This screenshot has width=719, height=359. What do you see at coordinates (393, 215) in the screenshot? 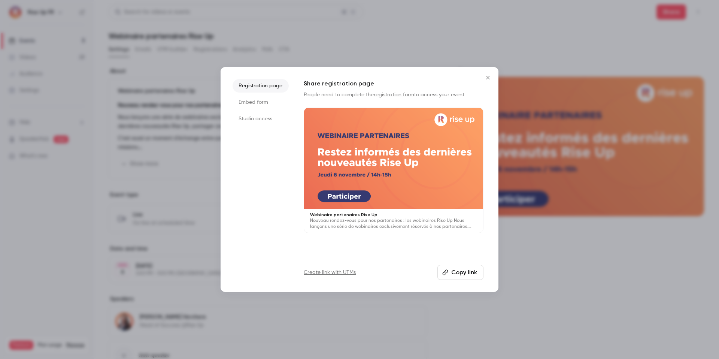
I see `p: Webinaire partenaires Rise Up` at bounding box center [393, 215].